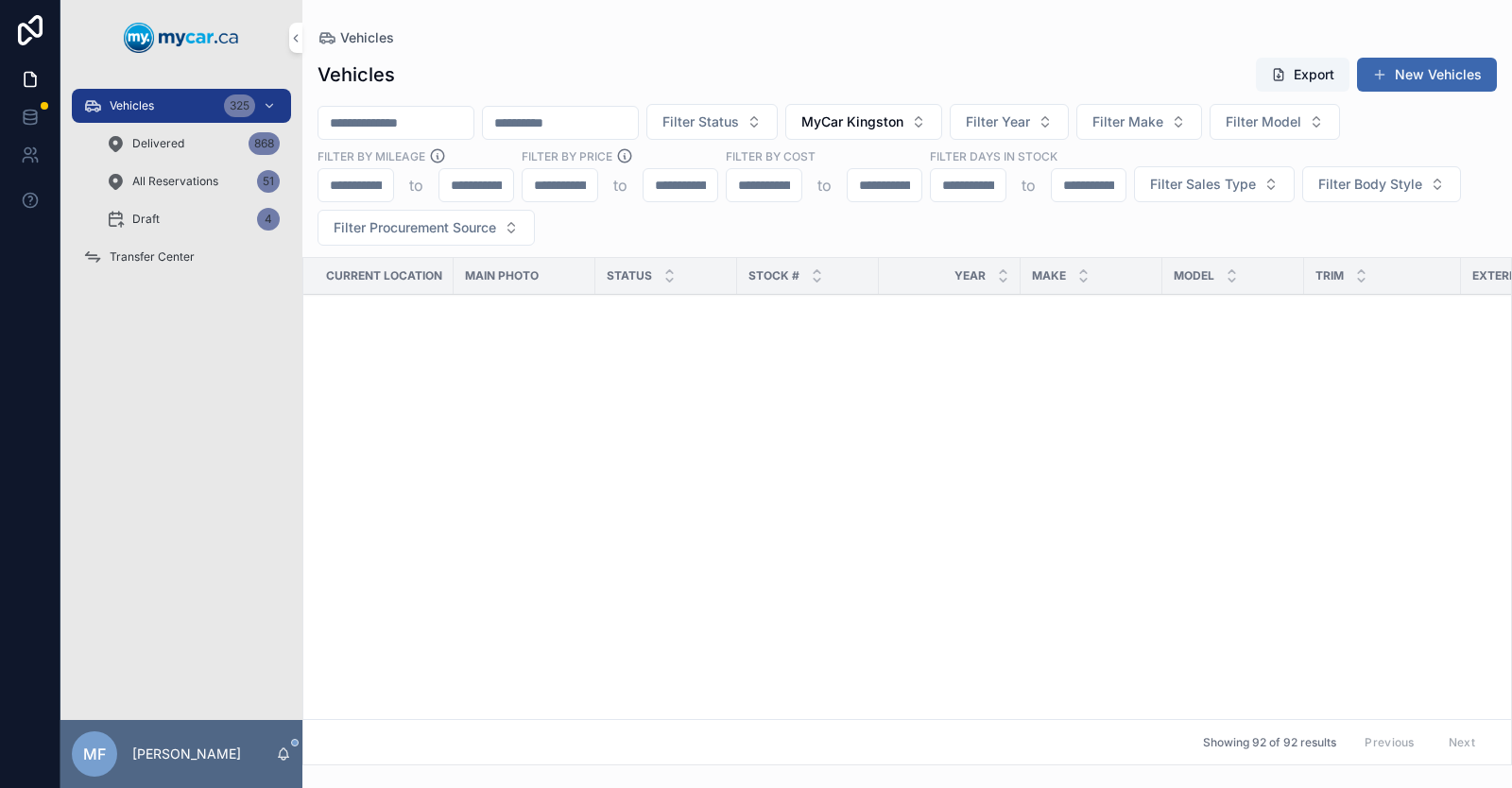 The height and width of the screenshot is (788, 1512). I want to click on div: 51, so click(268, 181).